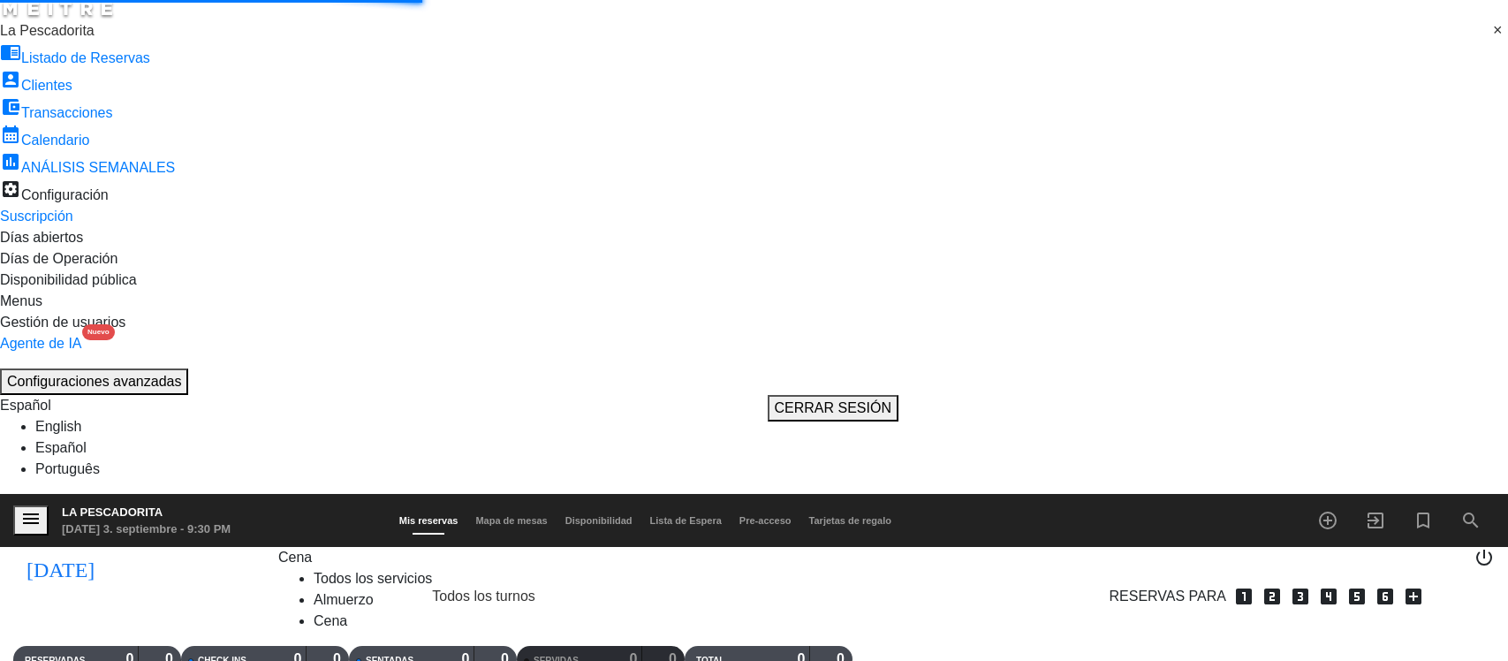  Describe the element at coordinates (1413, 596) in the screenshot. I see `i: add_box` at that location.